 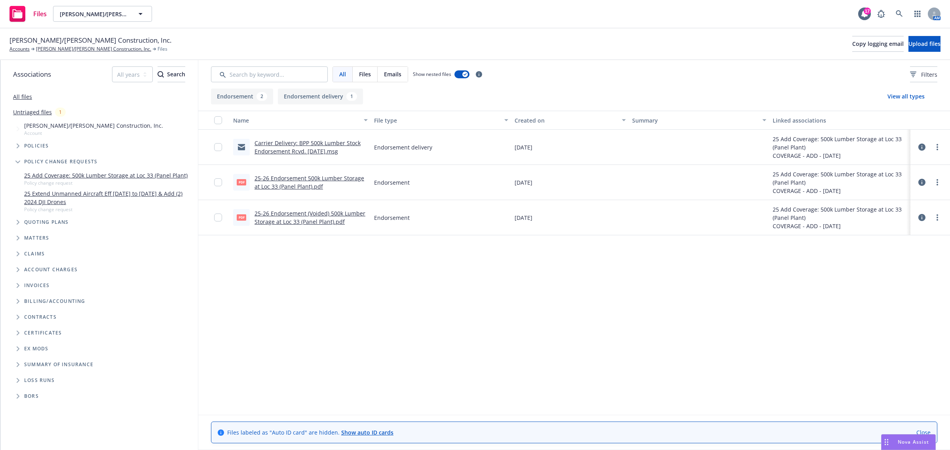 What do you see at coordinates (269, 74) in the screenshot?
I see `input: Search by keyword...` at bounding box center [269, 74].